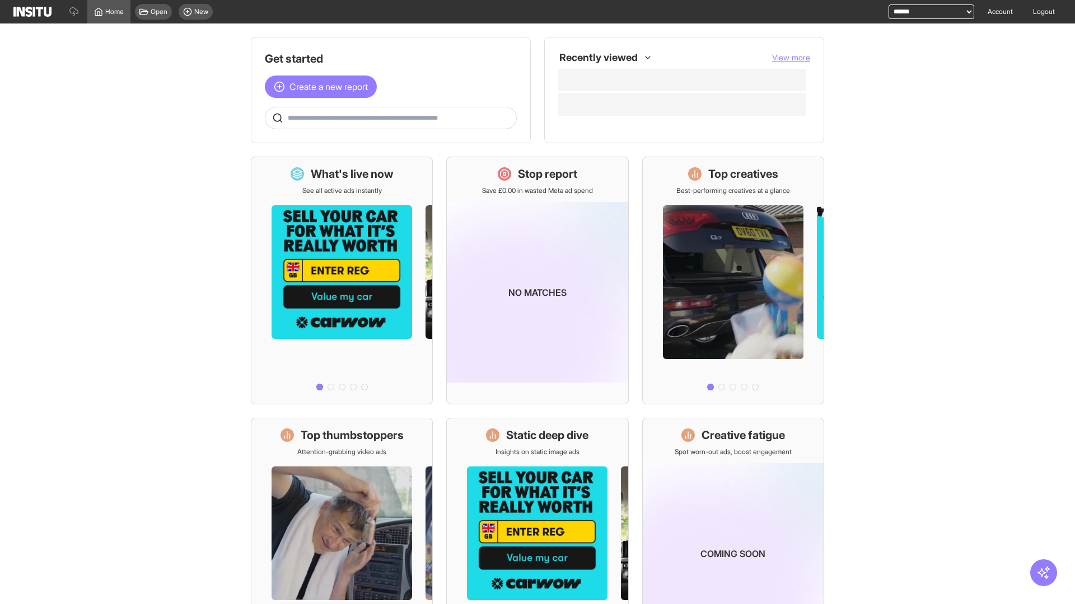 The height and width of the screenshot is (604, 1075). Describe the element at coordinates (342, 191) in the screenshot. I see `p: See all active ads instantly` at that location.